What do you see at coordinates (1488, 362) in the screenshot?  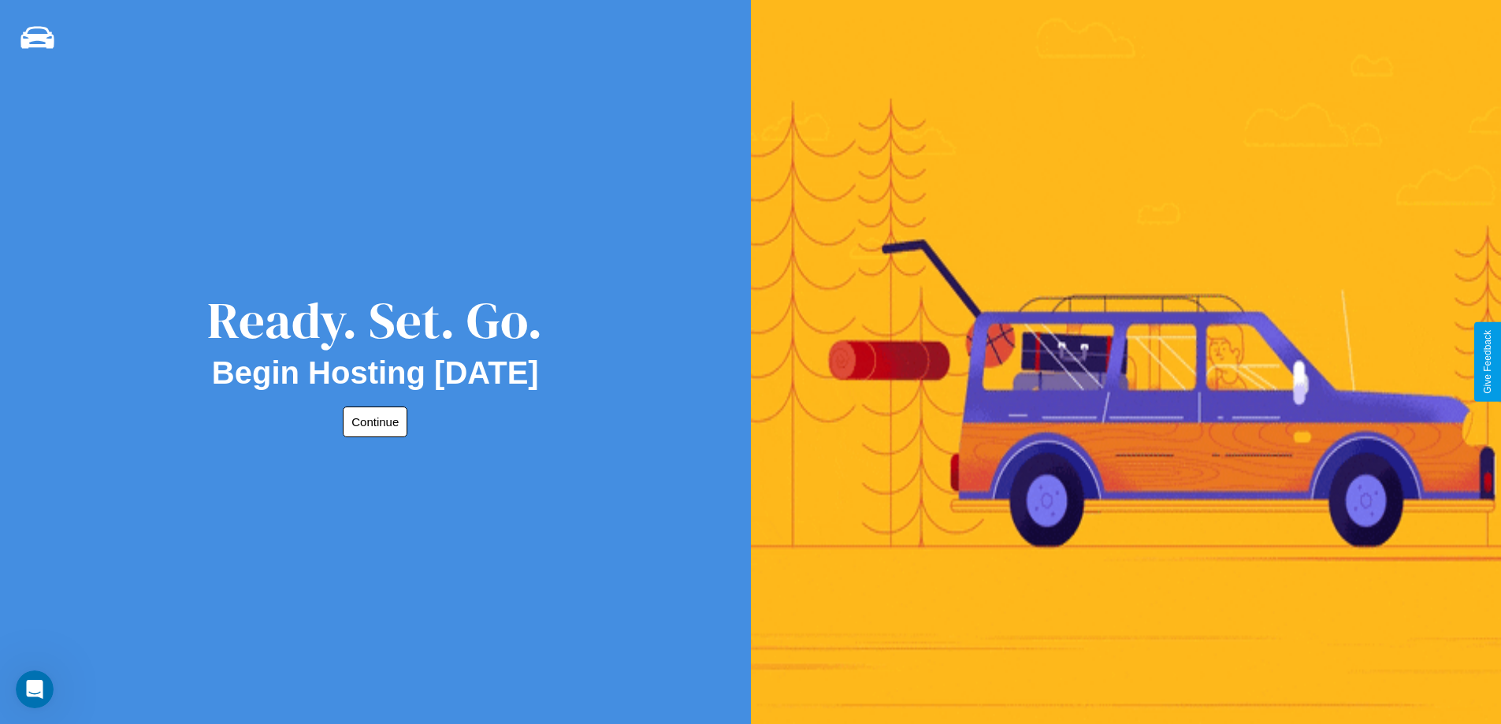 I see `div: Give Feedback` at bounding box center [1488, 362].